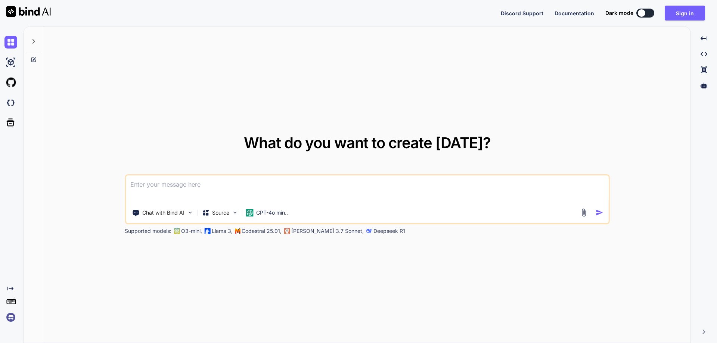 The height and width of the screenshot is (343, 717). Describe the element at coordinates (11, 103) in the screenshot. I see `img: darkCloudIdeIcon` at that location.